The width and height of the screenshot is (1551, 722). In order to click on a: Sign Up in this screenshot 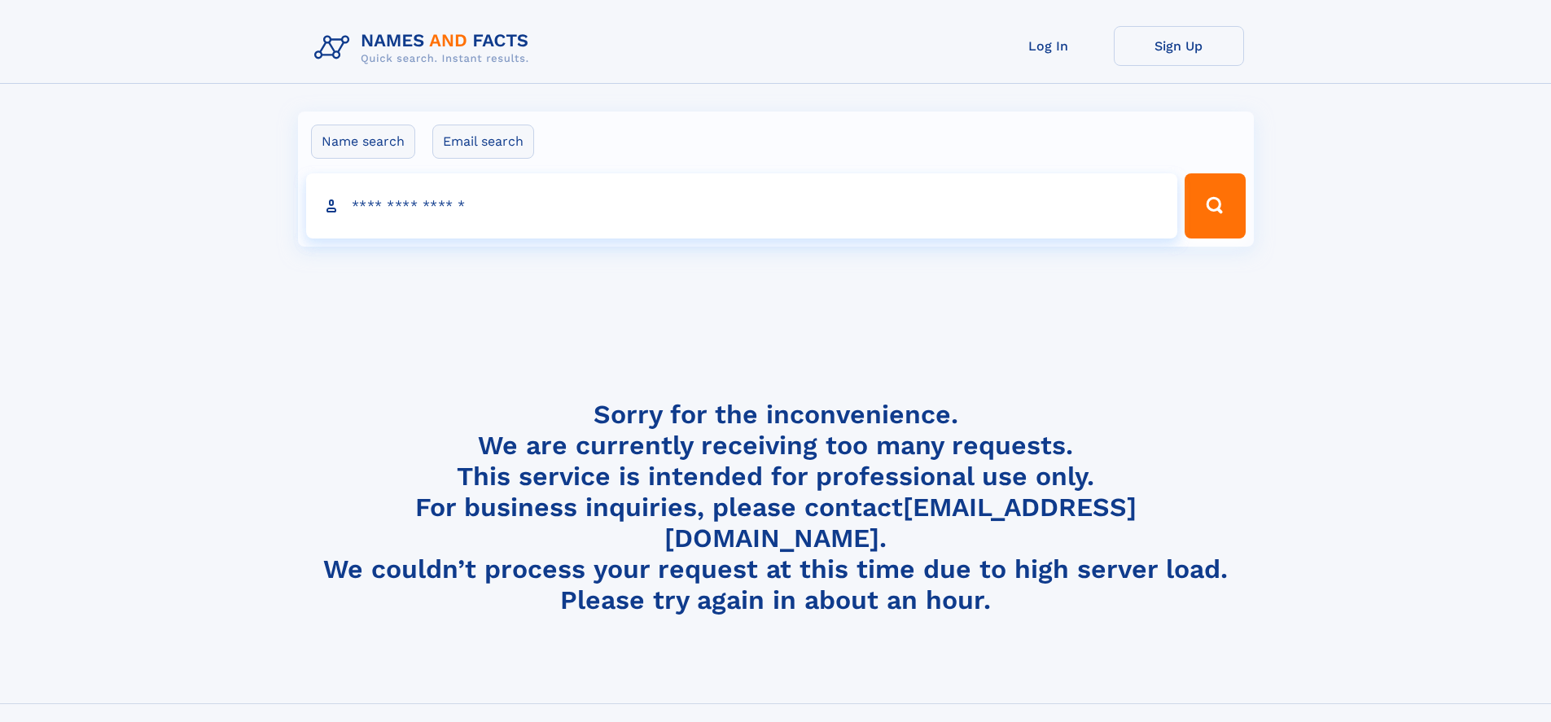, I will do `click(1179, 46)`.